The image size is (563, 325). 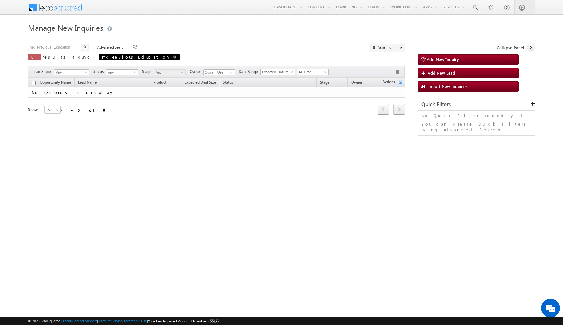 I want to click on span: Import New Inquiries, so click(x=448, y=86).